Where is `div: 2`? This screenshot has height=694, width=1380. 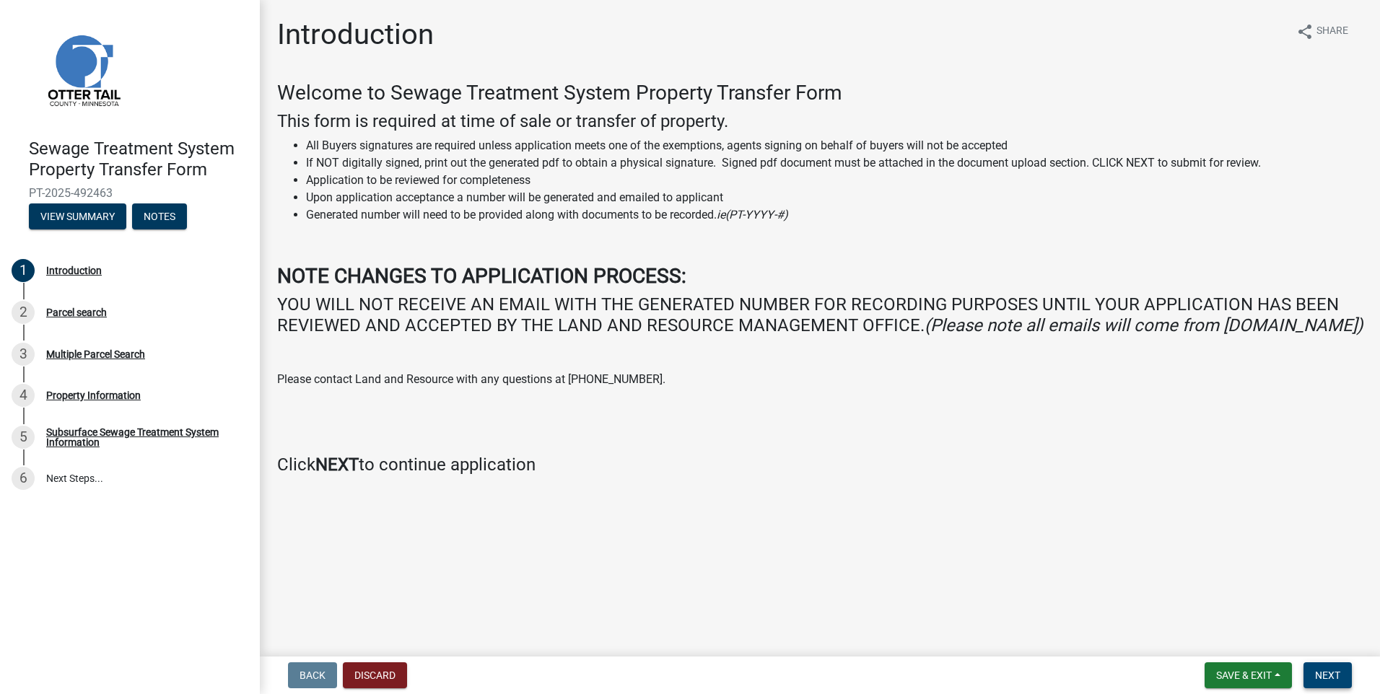 div: 2 is located at coordinates (23, 312).